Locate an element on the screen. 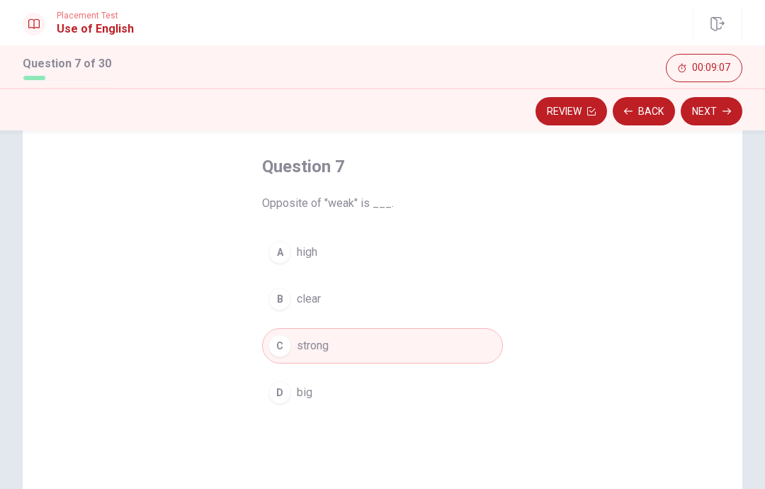  button: Back is located at coordinates (644, 111).